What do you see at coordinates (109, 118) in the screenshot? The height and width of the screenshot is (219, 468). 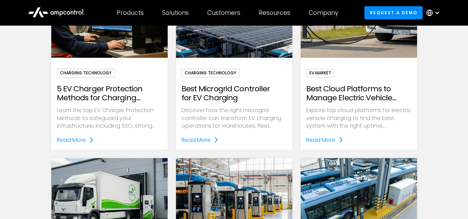 I see `p: Learn the top EV Charger Protection Methods to safeguard your infrastructure, including SSO, stro...` at bounding box center [109, 118].